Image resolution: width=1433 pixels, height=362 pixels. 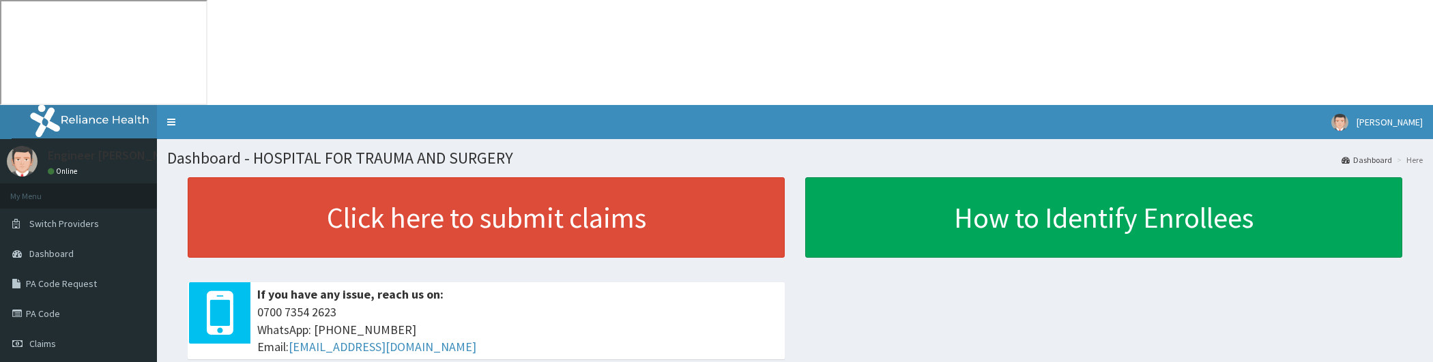 What do you see at coordinates (64, 224) in the screenshot?
I see `span: Switch Providers` at bounding box center [64, 224].